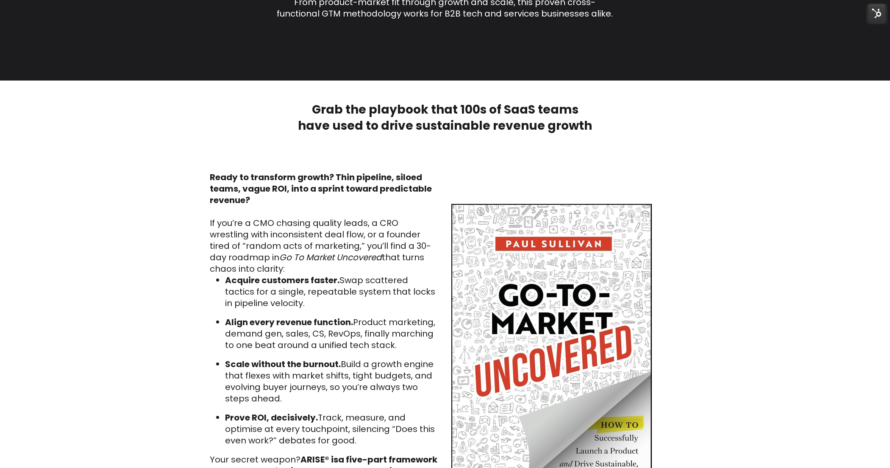  What do you see at coordinates (324, 246) in the screenshot?
I see `p: If you’re a CMO chasing quality leads, a CRO wrestling with inconsistent deal flow, or a founder ...` at bounding box center [324, 246].